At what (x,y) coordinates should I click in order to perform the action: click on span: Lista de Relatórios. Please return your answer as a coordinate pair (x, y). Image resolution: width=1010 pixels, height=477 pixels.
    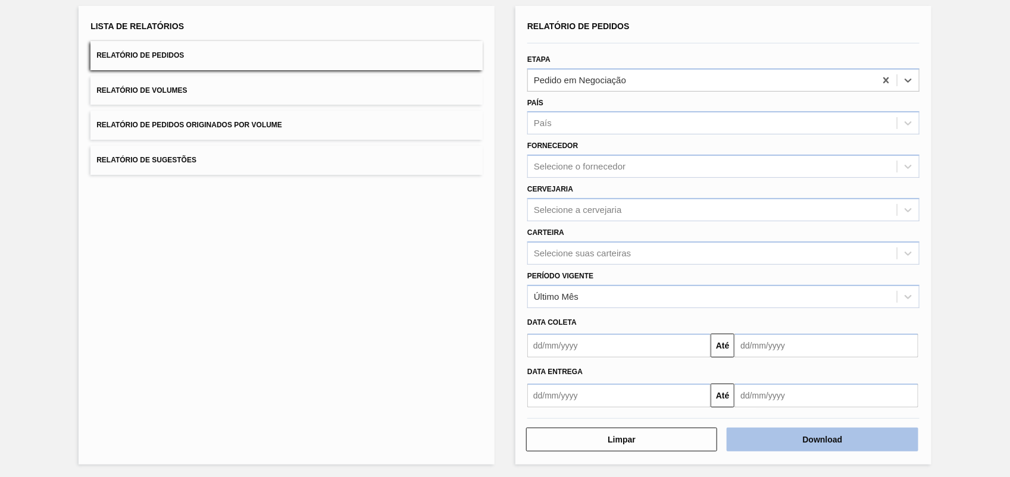
    Looking at the image, I should click on (137, 26).